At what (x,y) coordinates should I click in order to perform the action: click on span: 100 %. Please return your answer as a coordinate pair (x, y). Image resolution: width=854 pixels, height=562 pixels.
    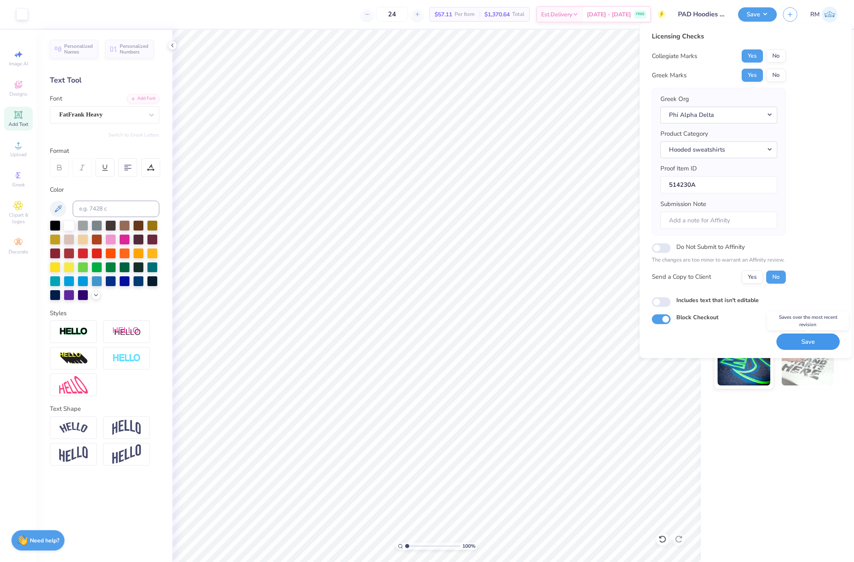
    Looking at the image, I should click on (469, 546).